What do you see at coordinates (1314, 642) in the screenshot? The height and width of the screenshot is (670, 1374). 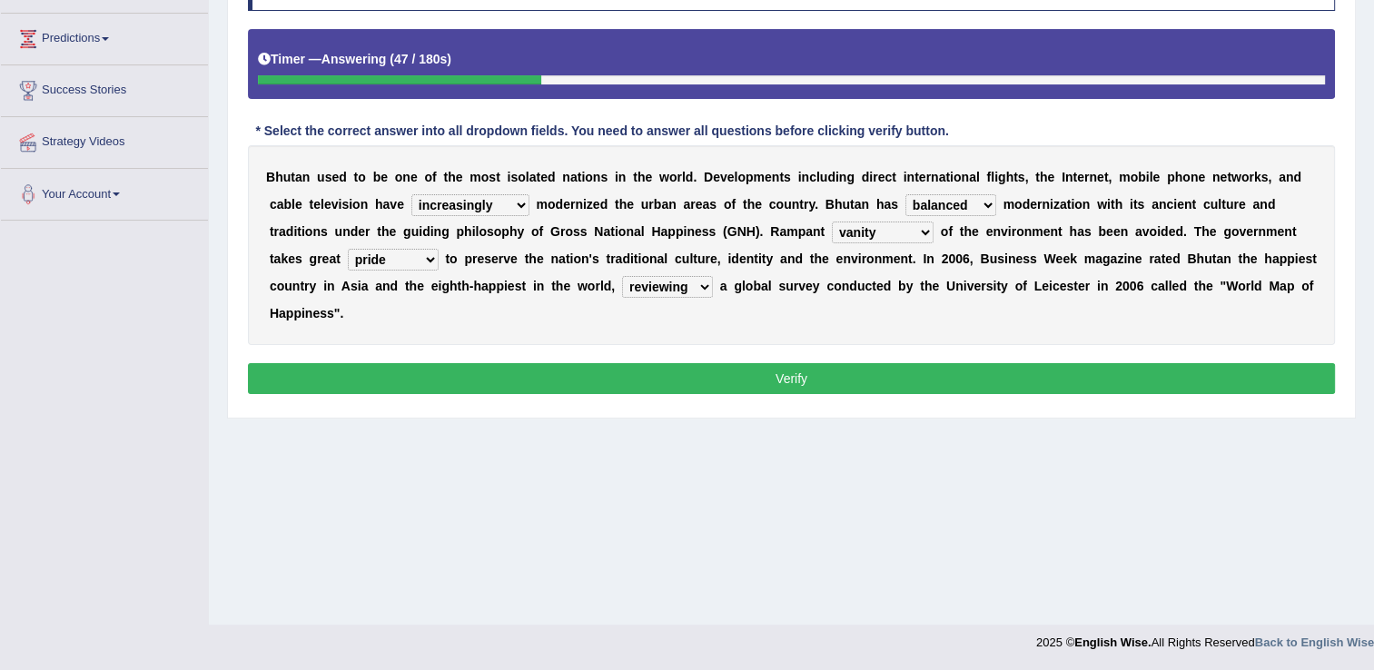 I see `a: Back to English Wise` at bounding box center [1314, 642].